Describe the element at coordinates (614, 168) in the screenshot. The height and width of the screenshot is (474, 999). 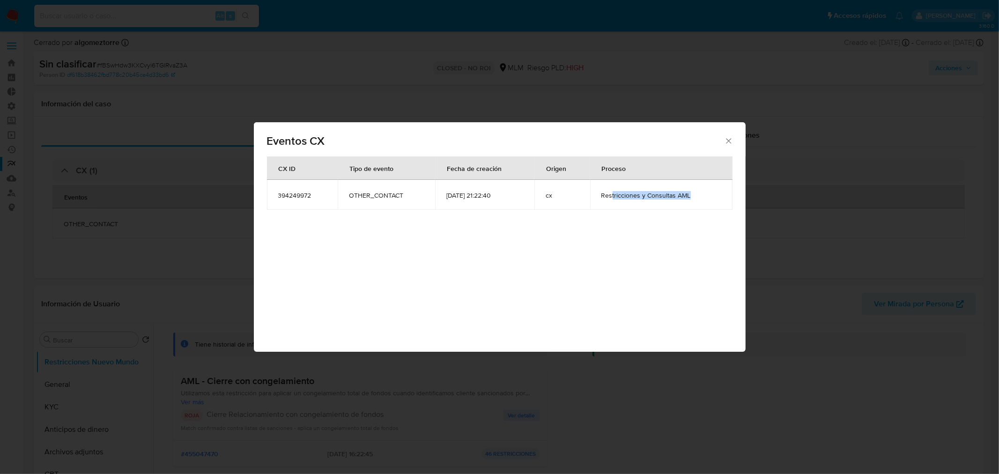
I see `div: Proceso` at that location.